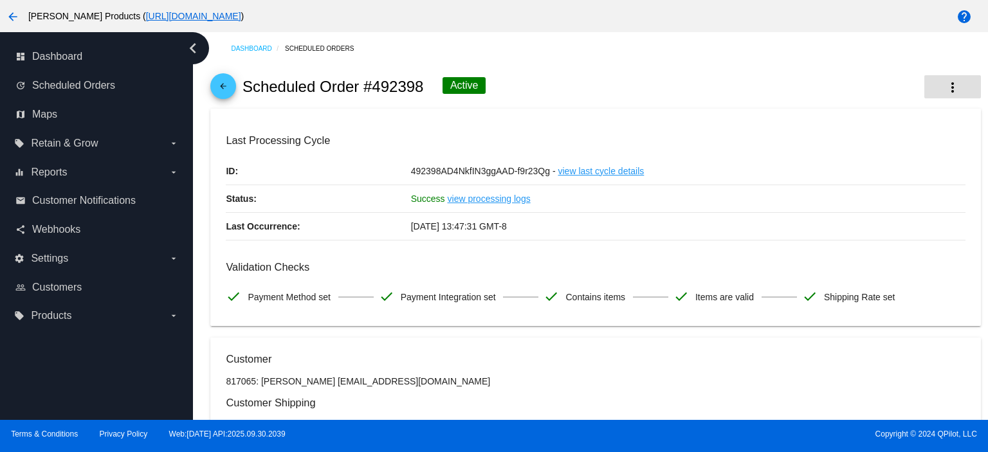  Describe the element at coordinates (64, 143) in the screenshot. I see `span: Retain & Grow` at that location.